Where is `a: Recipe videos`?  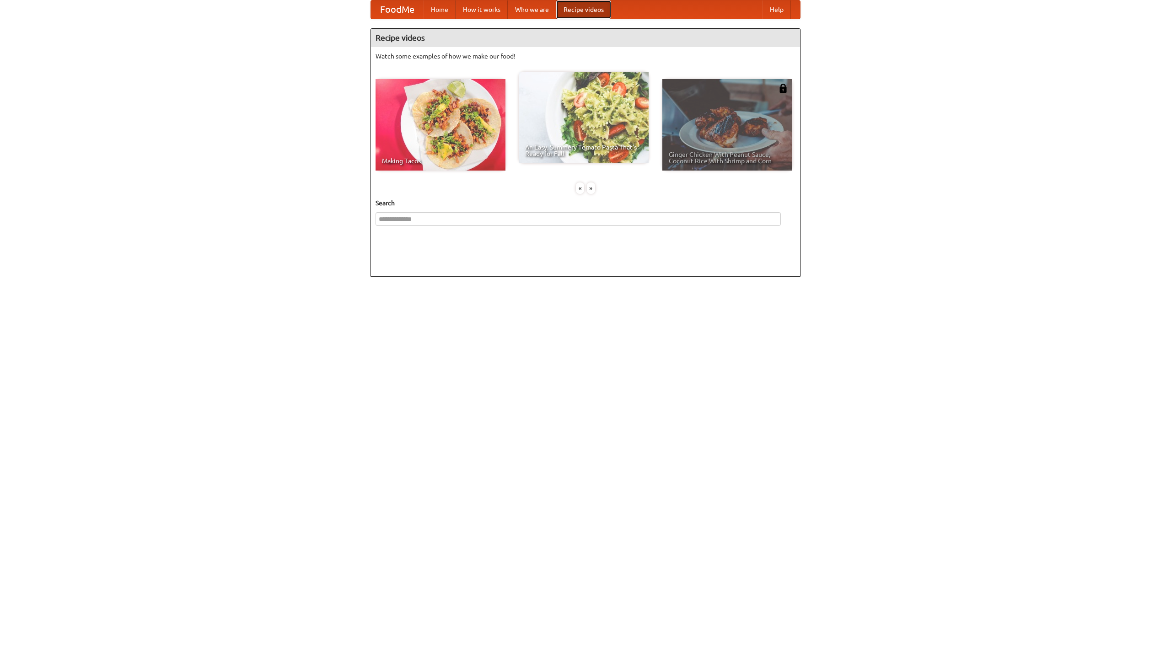 a: Recipe videos is located at coordinates (584, 10).